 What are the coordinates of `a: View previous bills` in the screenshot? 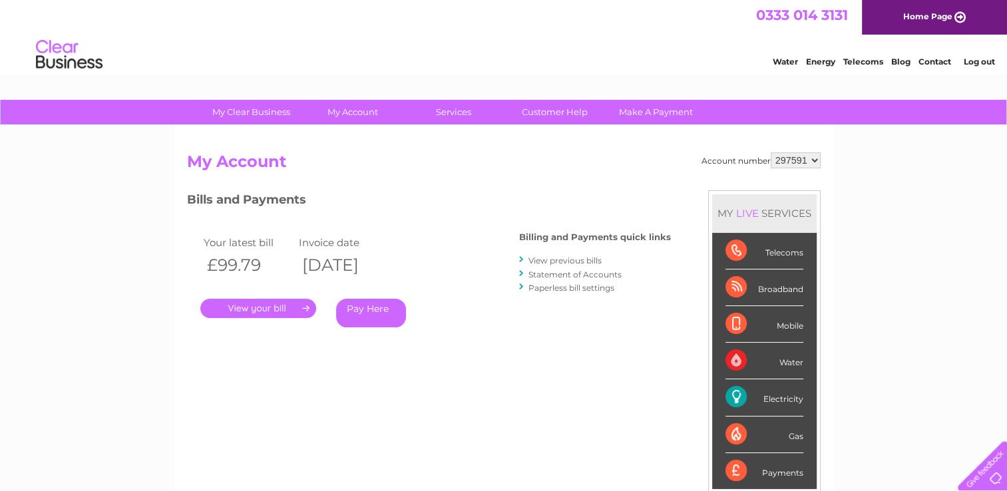 It's located at (565, 260).